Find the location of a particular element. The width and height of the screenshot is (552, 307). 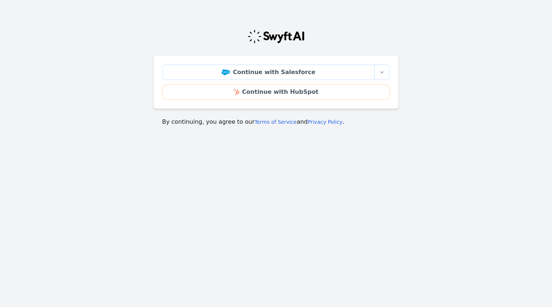

a: Continue with Salesforce is located at coordinates (269, 72).